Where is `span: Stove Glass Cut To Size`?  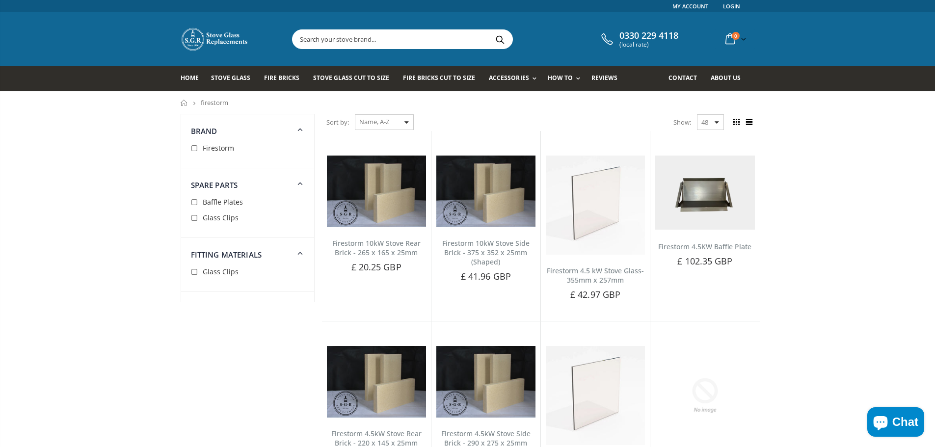
span: Stove Glass Cut To Size is located at coordinates (351, 78).